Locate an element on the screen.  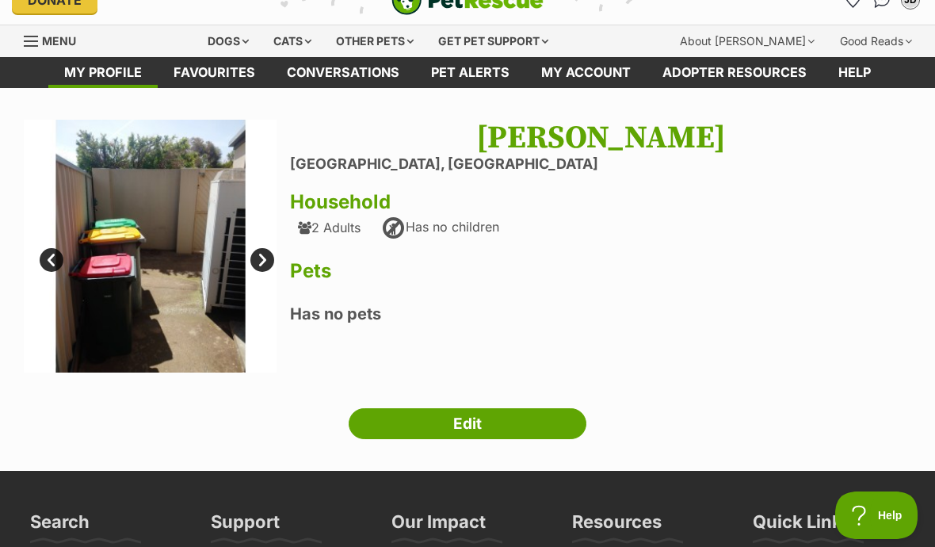
span: Menu is located at coordinates (59, 40).